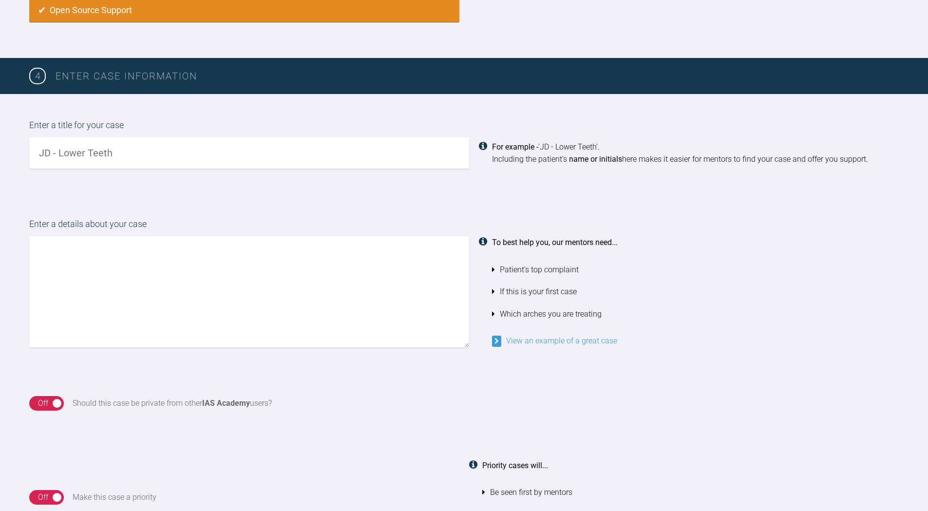 The image size is (928, 511). What do you see at coordinates (595, 159) in the screenshot?
I see `strong: name or initials` at bounding box center [595, 159].